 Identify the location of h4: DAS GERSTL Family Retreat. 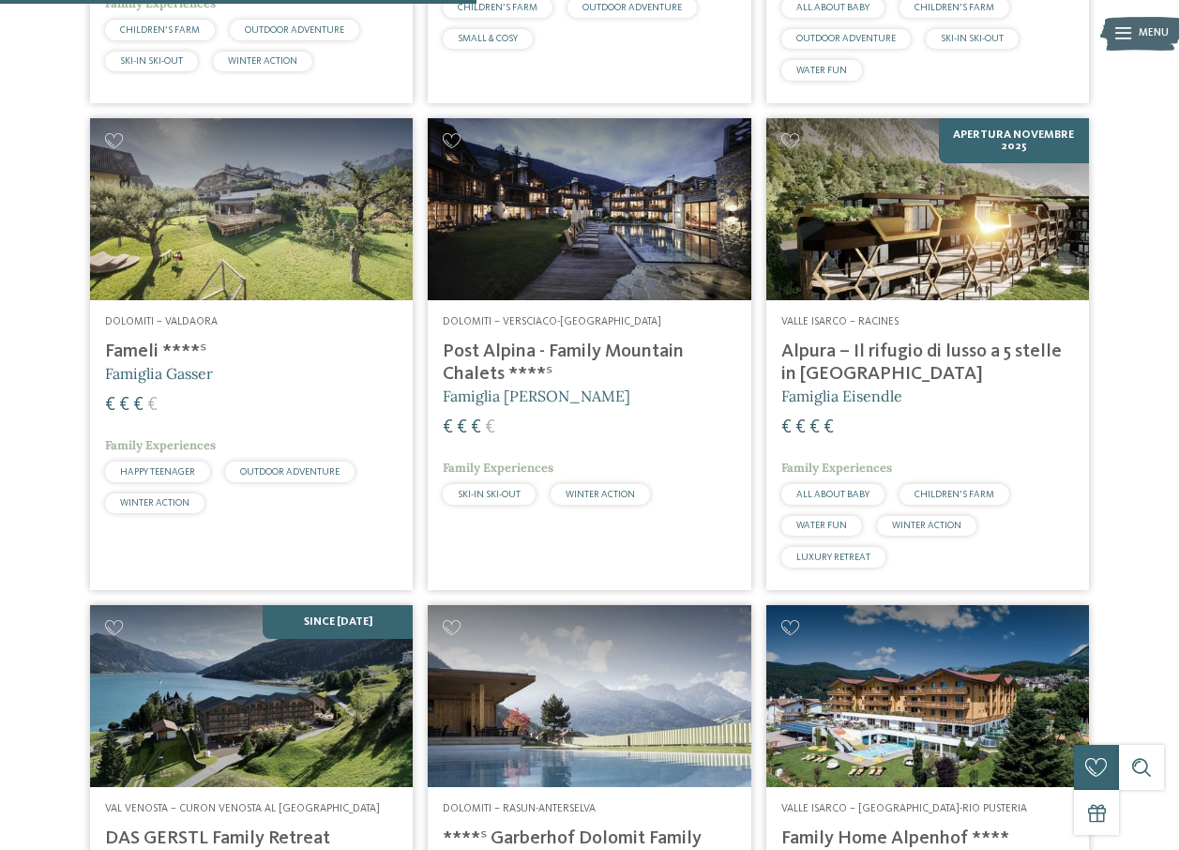
(251, 839).